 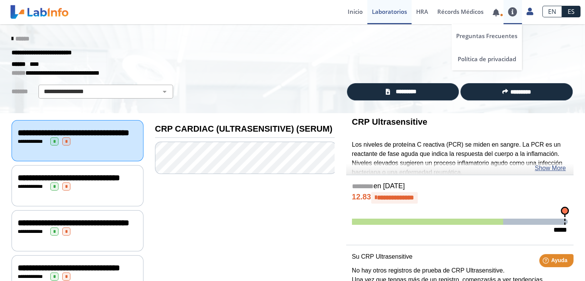 What do you see at coordinates (422, 12) in the screenshot?
I see `span: HRA` at bounding box center [422, 12].